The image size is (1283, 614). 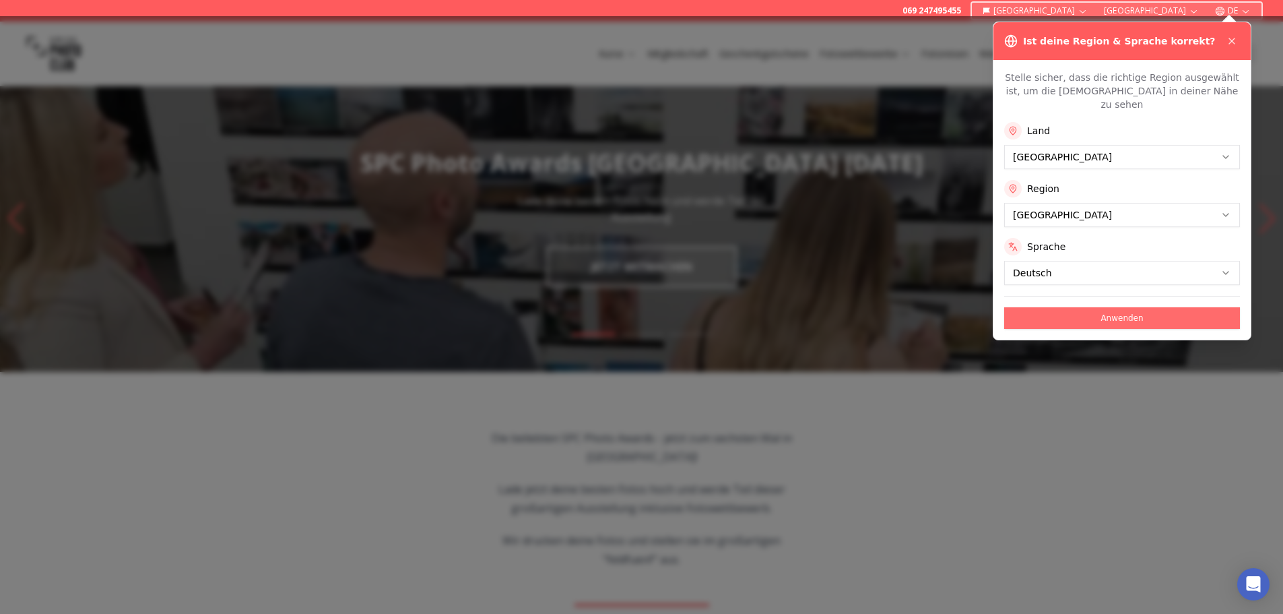 What do you see at coordinates (1119, 41) in the screenshot?
I see `h3: Ist deine Region & Sprache korrekt?` at bounding box center [1119, 41].